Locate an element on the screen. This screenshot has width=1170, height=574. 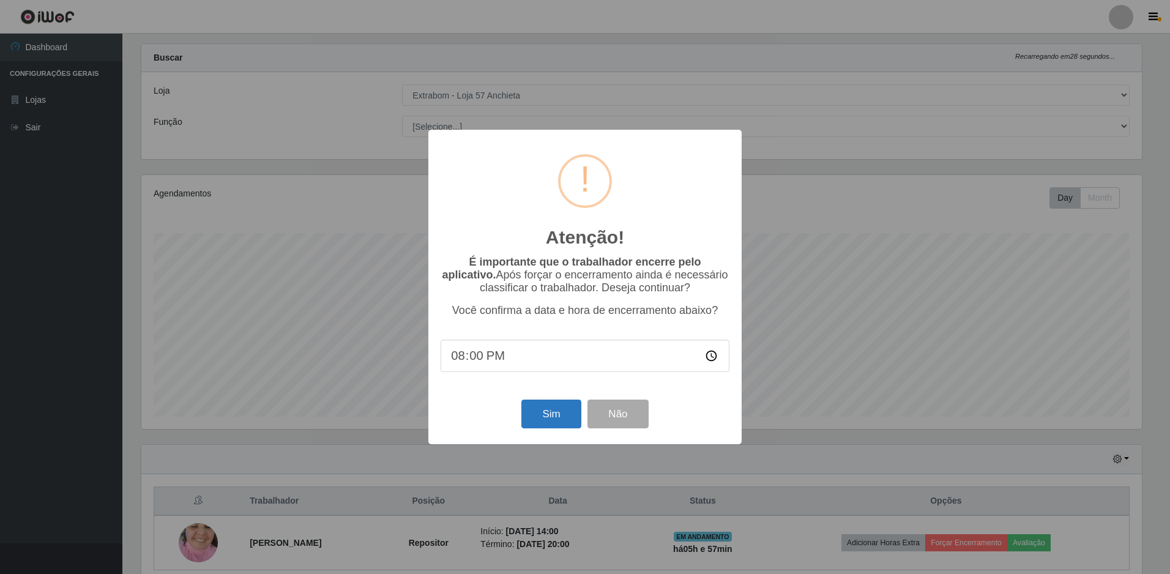
p: Após forçar o encerramento ainda é necessário classificar o trabalhador. Deseja continuar? is located at coordinates (585, 275).